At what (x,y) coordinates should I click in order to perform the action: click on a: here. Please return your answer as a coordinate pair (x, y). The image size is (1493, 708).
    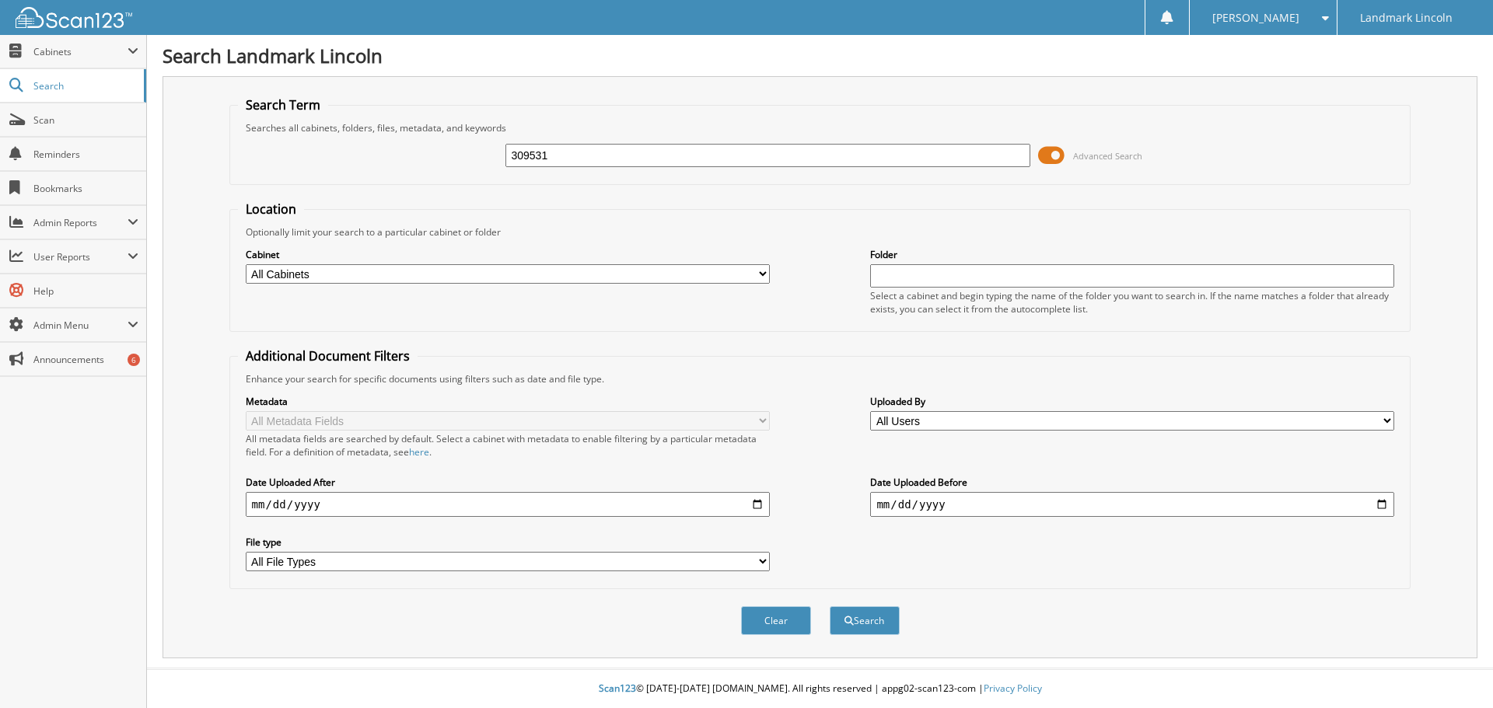
    Looking at the image, I should click on (419, 452).